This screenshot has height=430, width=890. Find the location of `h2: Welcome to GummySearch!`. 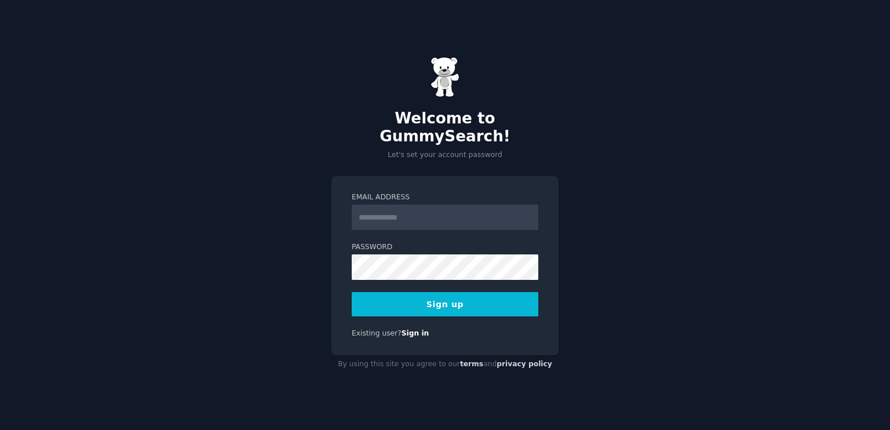

h2: Welcome to GummySearch! is located at coordinates (445, 128).